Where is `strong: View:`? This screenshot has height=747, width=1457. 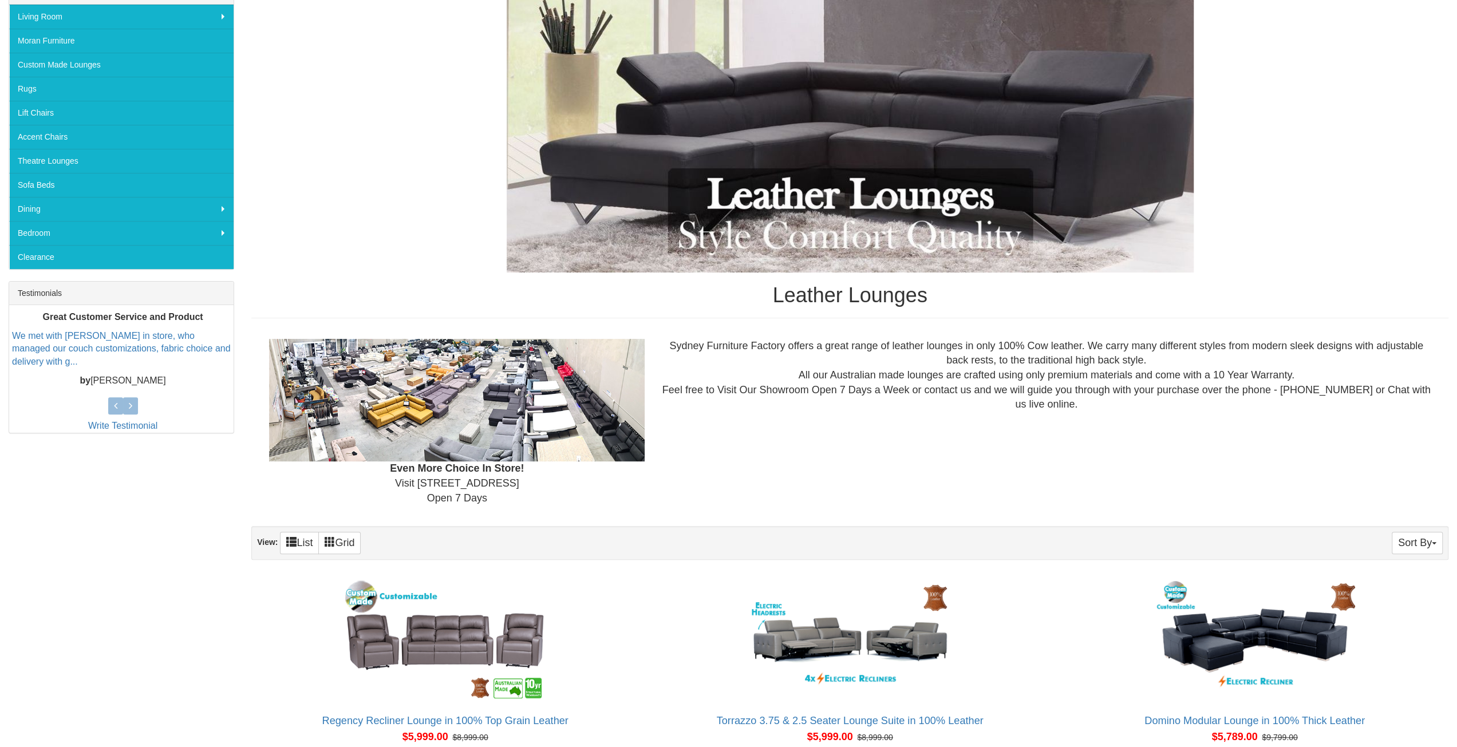
strong: View: is located at coordinates (267, 542).